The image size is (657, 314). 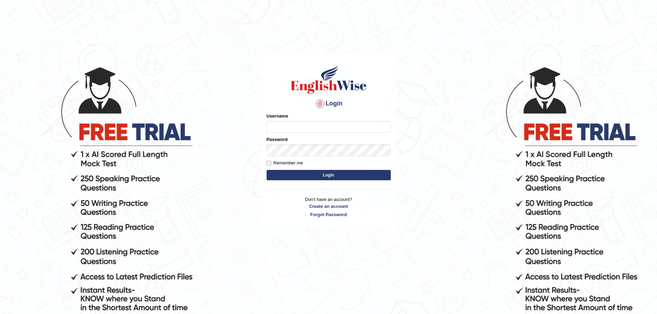 What do you see at coordinates (329, 206) in the screenshot?
I see `a: Create an account` at bounding box center [329, 206].